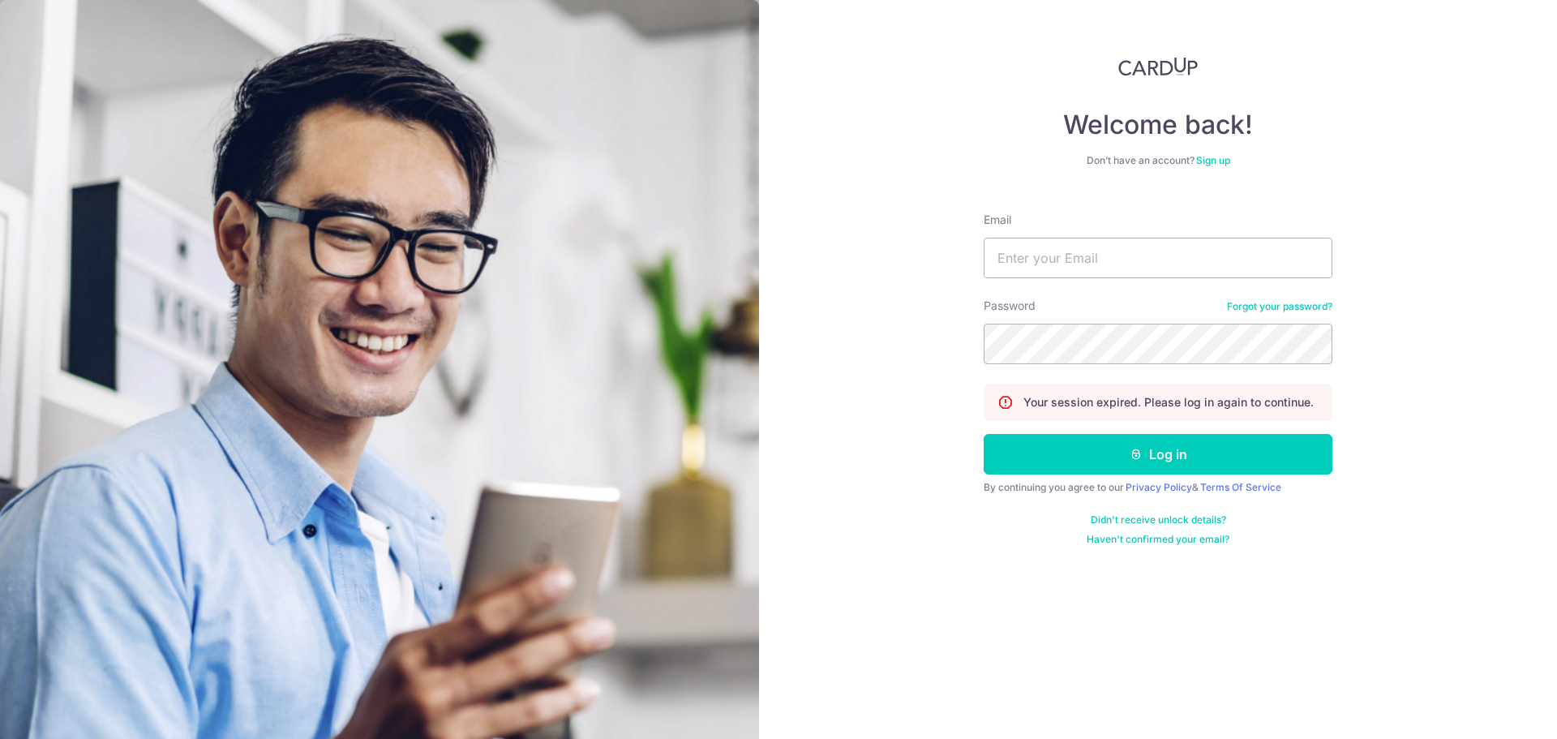 The height and width of the screenshot is (739, 1557). I want to click on img: CardUp Logo, so click(1158, 66).